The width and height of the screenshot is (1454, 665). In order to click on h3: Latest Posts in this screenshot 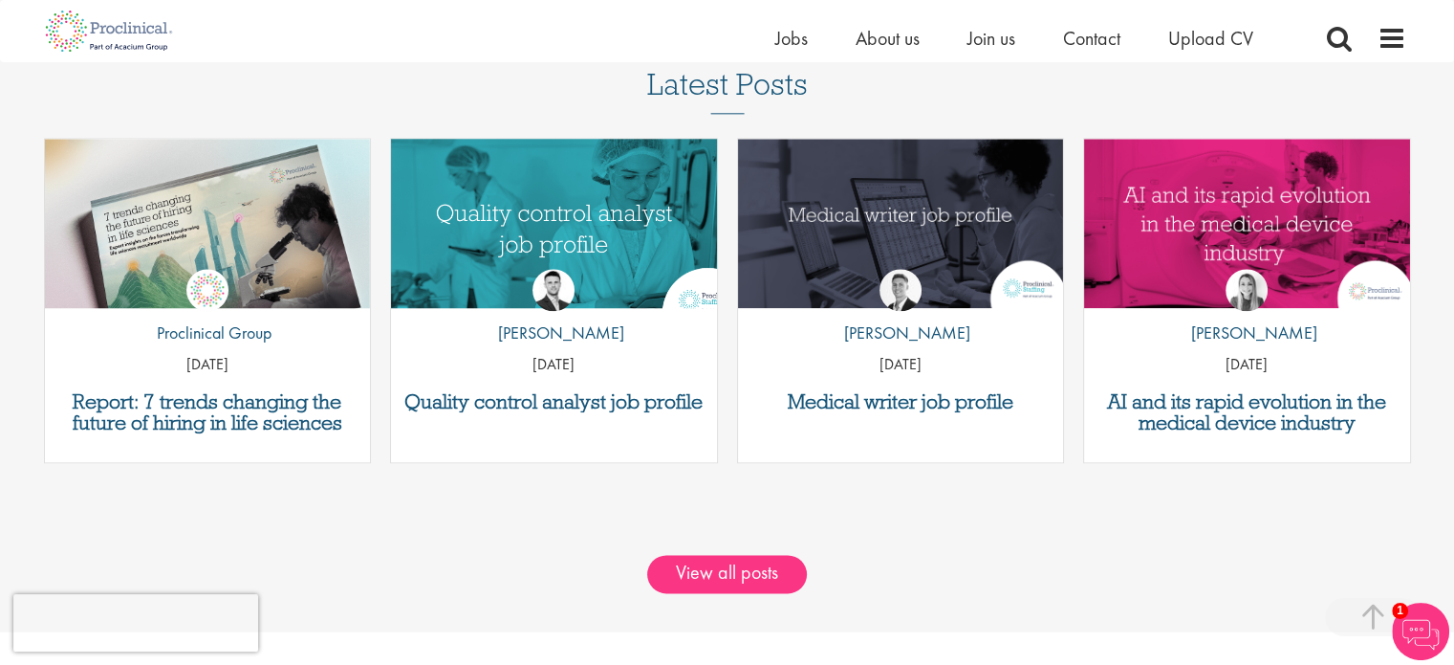, I will do `click(728, 91)`.